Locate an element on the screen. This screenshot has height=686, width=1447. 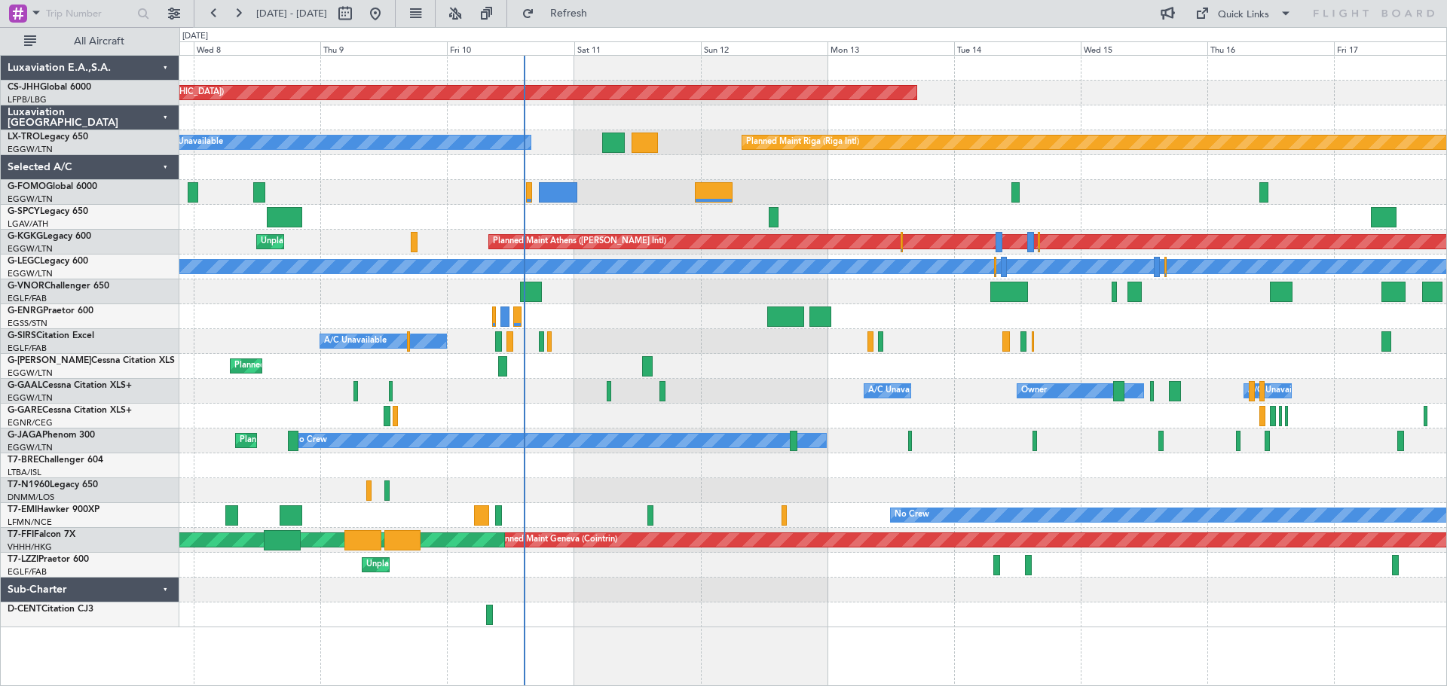
a: T7-N1960Legacy 650 is located at coordinates (53, 485).